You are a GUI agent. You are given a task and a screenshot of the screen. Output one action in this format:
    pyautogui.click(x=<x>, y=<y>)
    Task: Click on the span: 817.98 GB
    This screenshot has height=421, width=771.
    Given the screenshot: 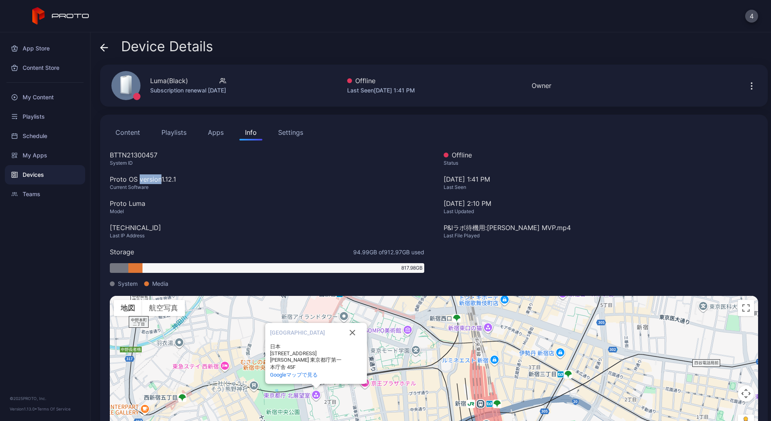 What is the action you would take?
    pyautogui.click(x=412, y=268)
    